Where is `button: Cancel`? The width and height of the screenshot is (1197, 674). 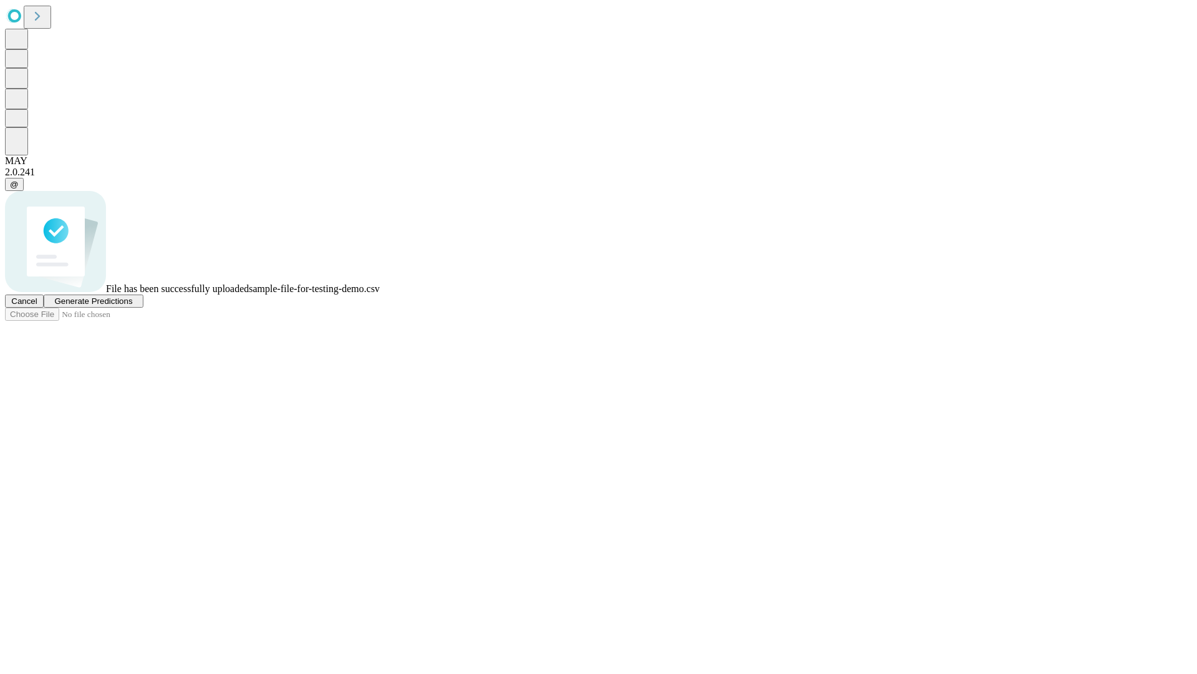 button: Cancel is located at coordinates (24, 301).